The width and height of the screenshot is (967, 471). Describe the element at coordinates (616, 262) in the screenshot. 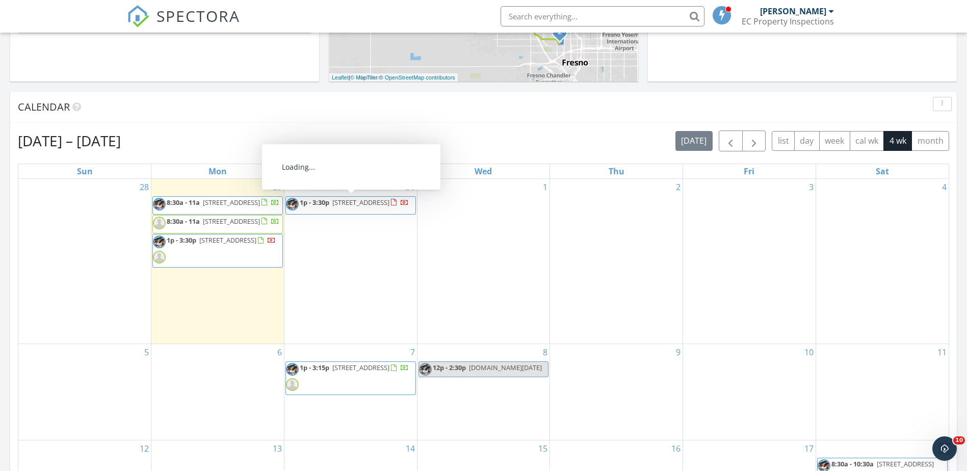

I see `td: Go to October 2, 2025` at that location.